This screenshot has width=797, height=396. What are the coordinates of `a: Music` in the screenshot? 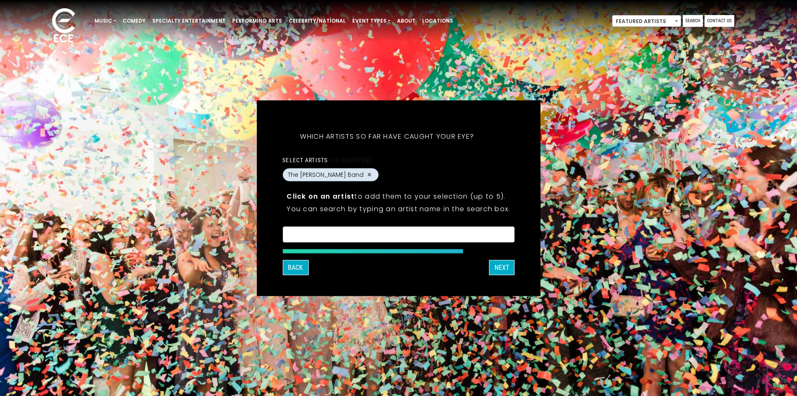 It's located at (105, 21).